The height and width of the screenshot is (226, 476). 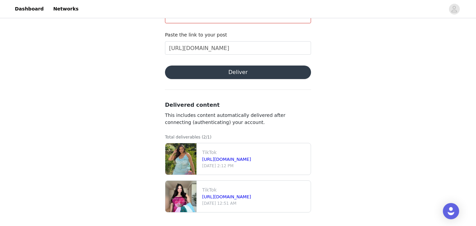 I want to click on p: Total deliverables (2/1), so click(x=238, y=137).